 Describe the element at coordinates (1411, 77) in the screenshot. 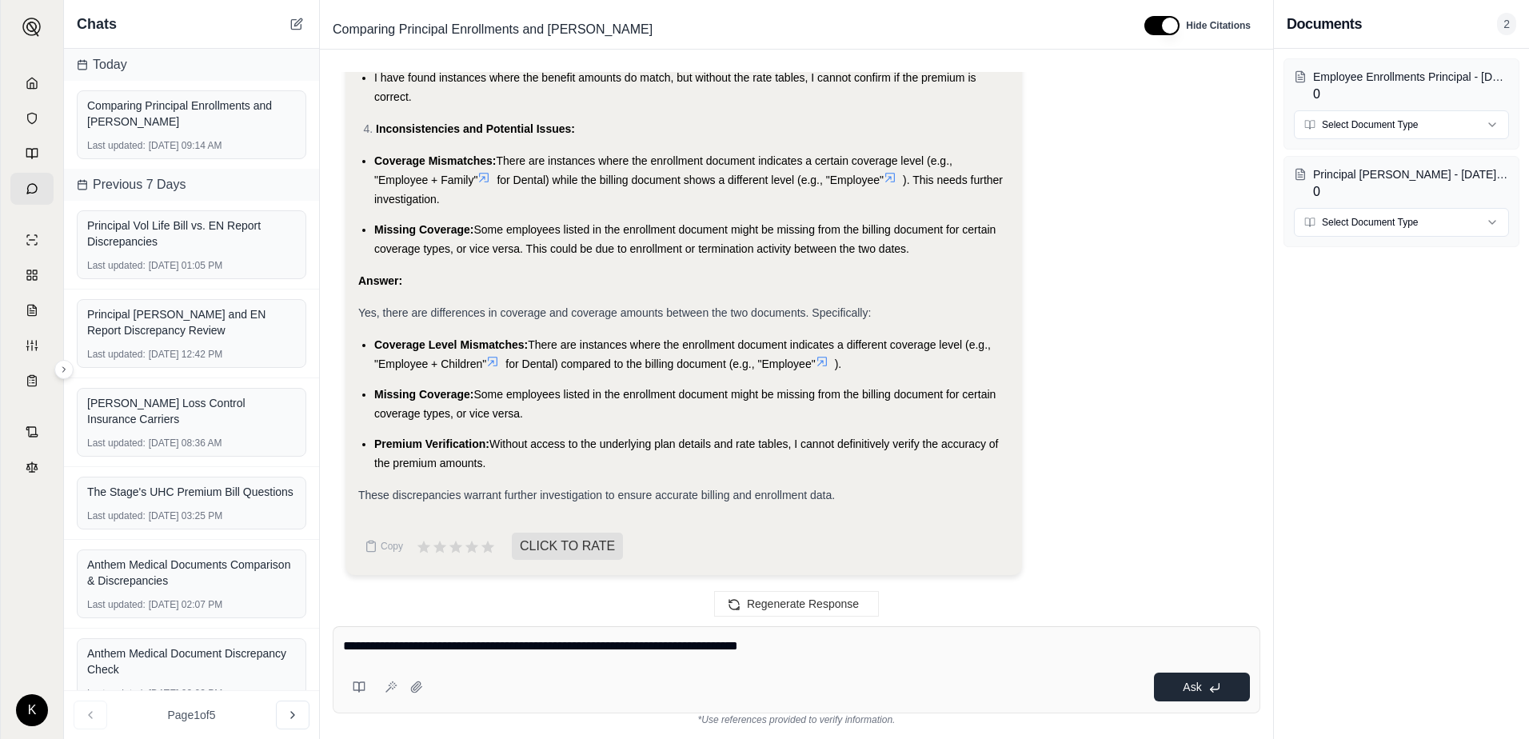

I see `p: Employee Enrollments Principal - 8-22-2025.xlsx` at that location.